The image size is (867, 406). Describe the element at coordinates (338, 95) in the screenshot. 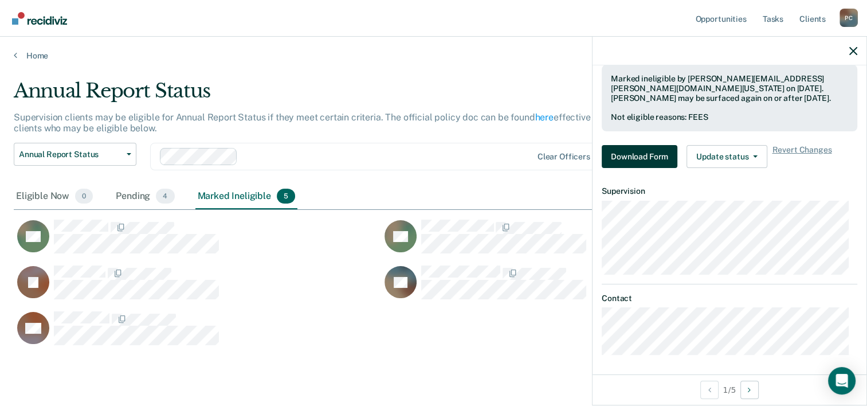

I see `div: Annual Report Status` at that location.